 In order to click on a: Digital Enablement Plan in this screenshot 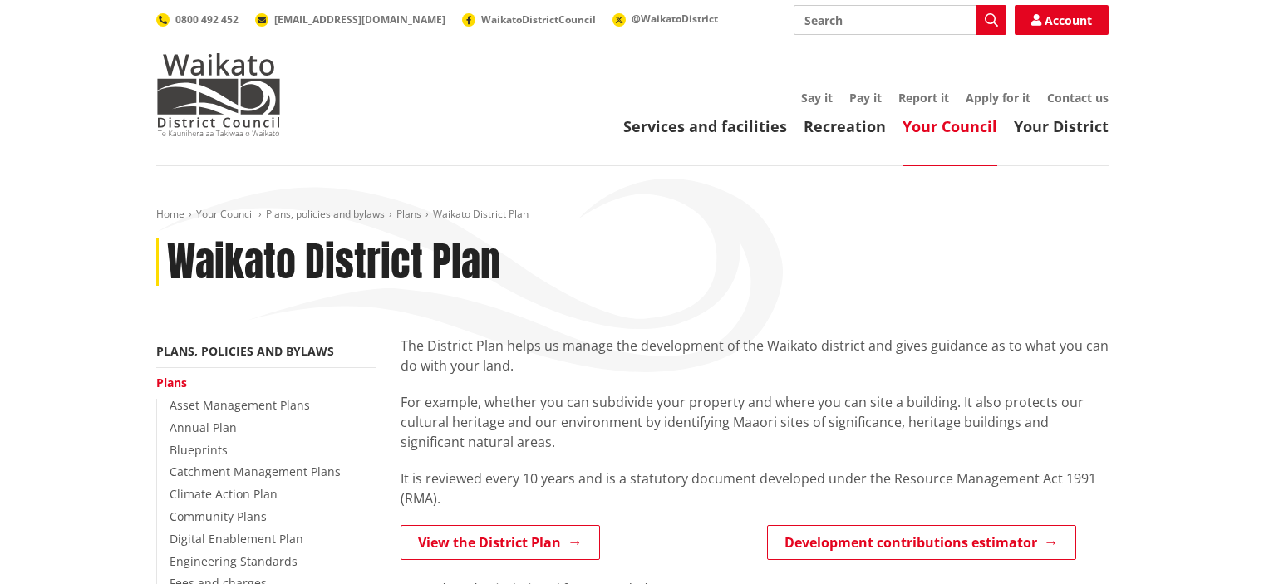, I will do `click(236, 539)`.